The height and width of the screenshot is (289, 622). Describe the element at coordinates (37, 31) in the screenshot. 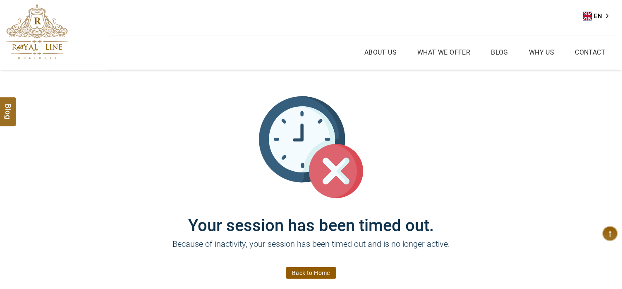

I see `img: The Royal Line Holidays` at that location.